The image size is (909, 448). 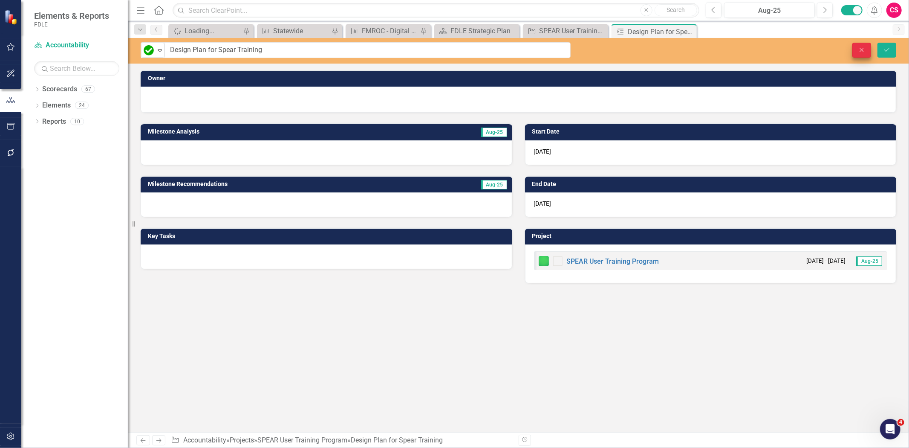 What do you see at coordinates (436, 10) in the screenshot?
I see `input: Search ClearPoint...` at bounding box center [436, 10].